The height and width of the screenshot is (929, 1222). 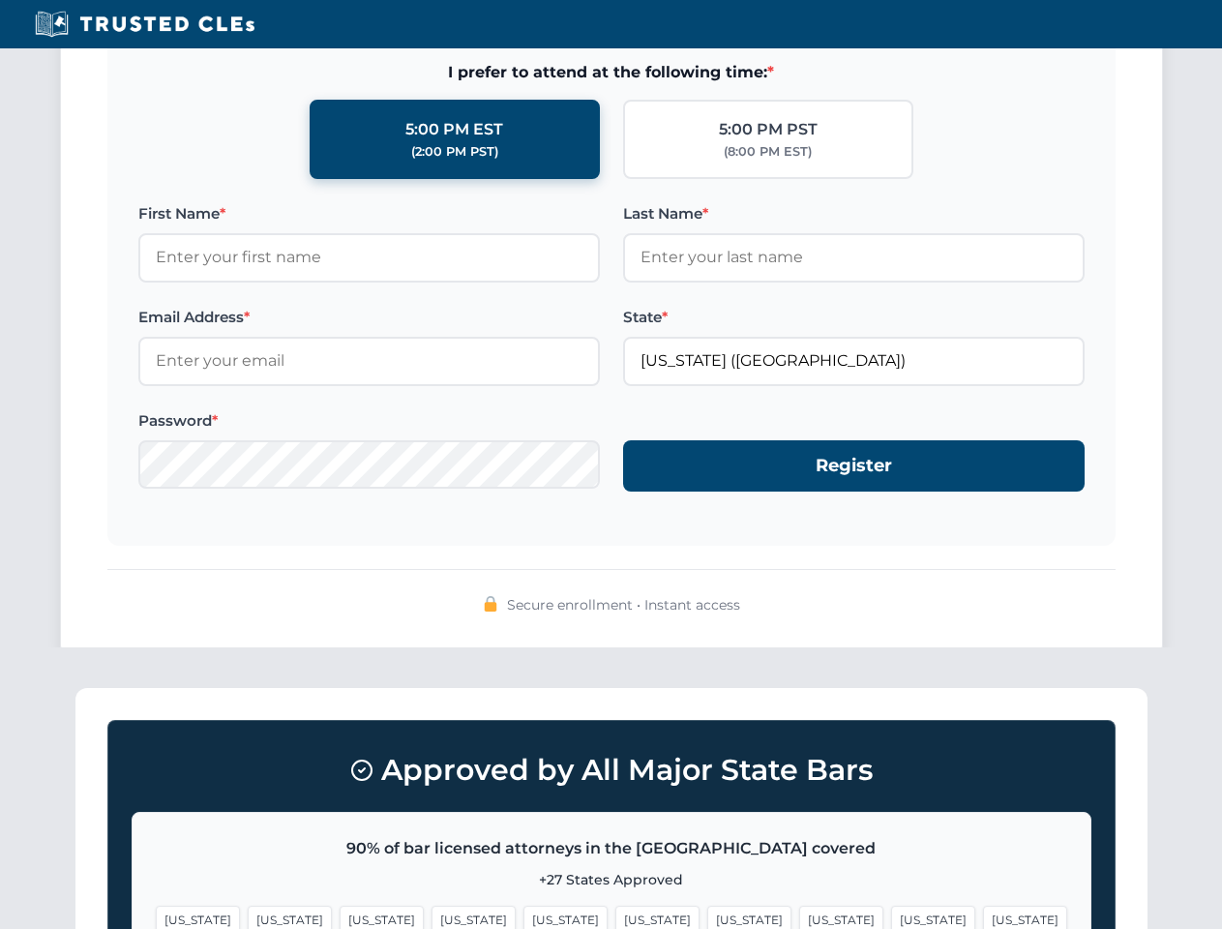 I want to click on button: Register, so click(x=853, y=465).